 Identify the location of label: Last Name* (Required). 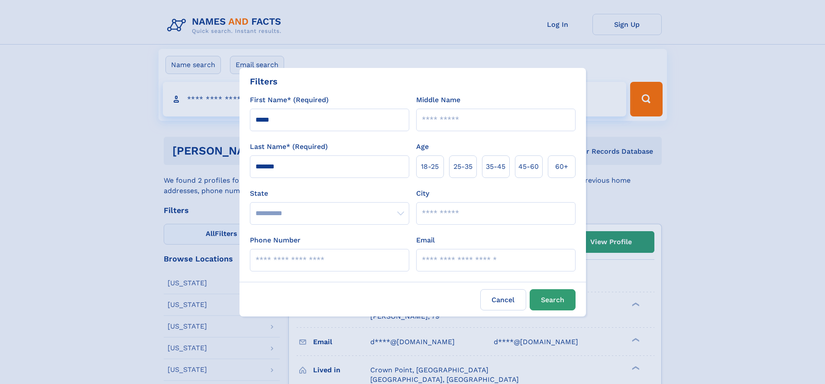
(289, 147).